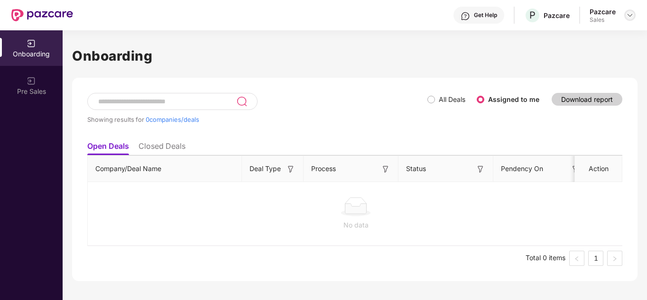 Image resolution: width=647 pixels, height=300 pixels. I want to click on label: Assigned to me, so click(514, 99).